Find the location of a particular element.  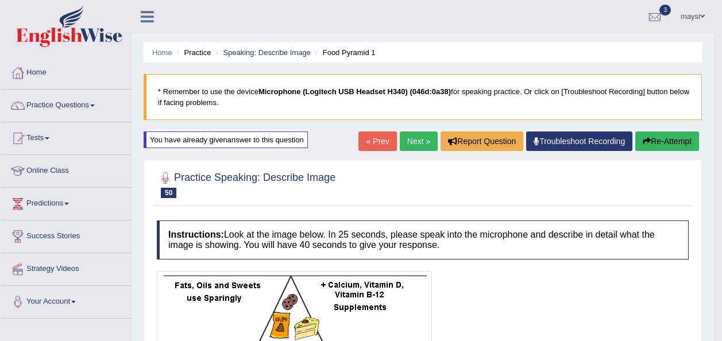

h2: Practice Speaking: Describe Image is located at coordinates (246, 184).